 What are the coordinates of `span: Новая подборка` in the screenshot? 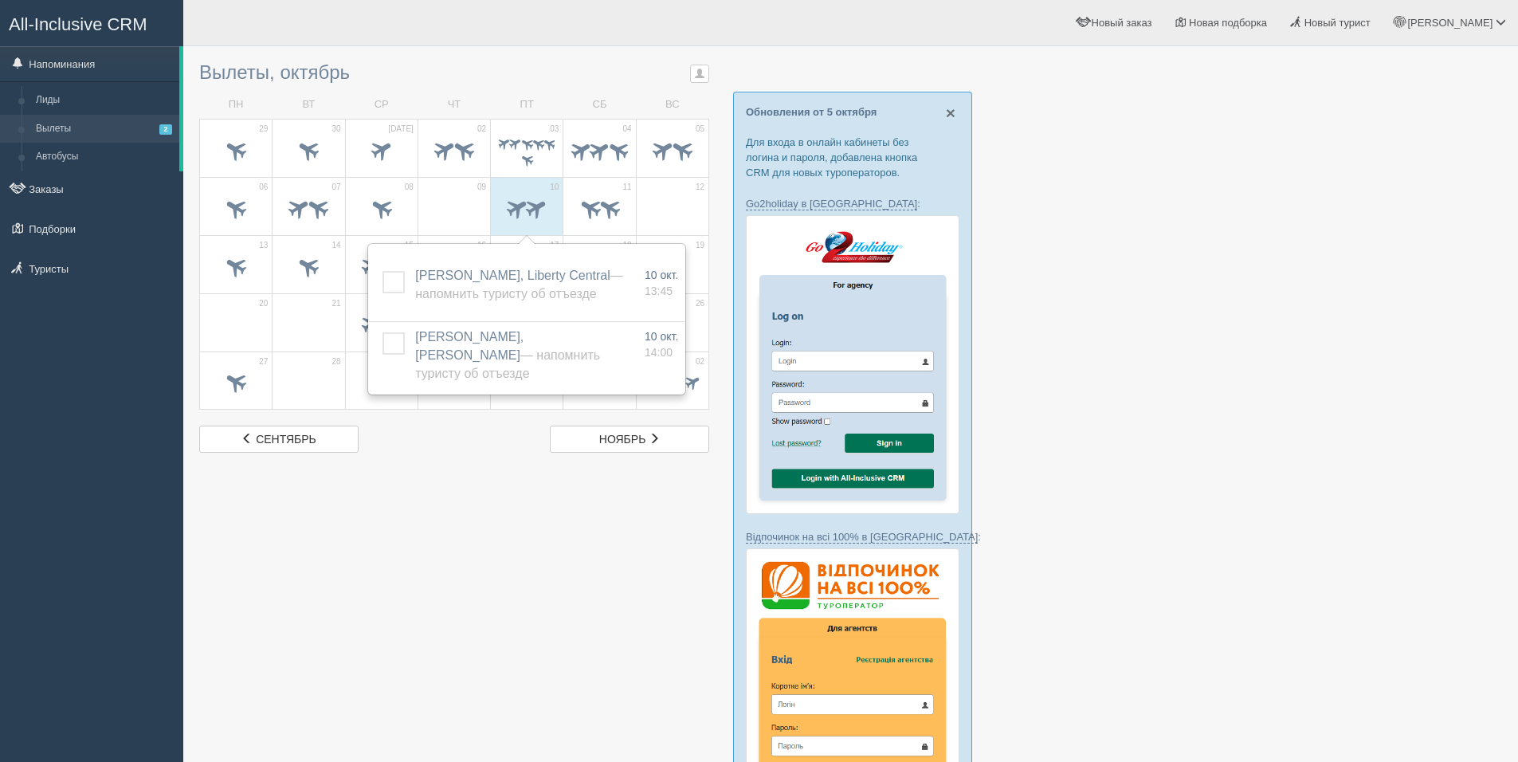 It's located at (1228, 22).